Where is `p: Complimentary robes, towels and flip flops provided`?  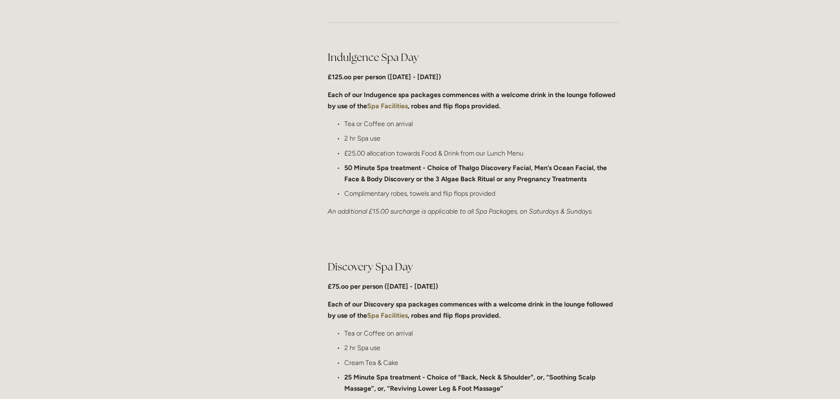 p: Complimentary robes, towels and flip flops provided is located at coordinates (481, 193).